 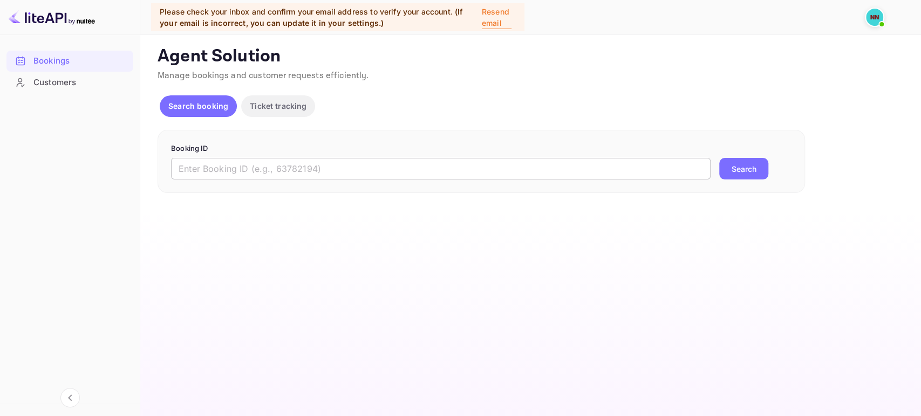 I want to click on p: Search booking, so click(x=198, y=106).